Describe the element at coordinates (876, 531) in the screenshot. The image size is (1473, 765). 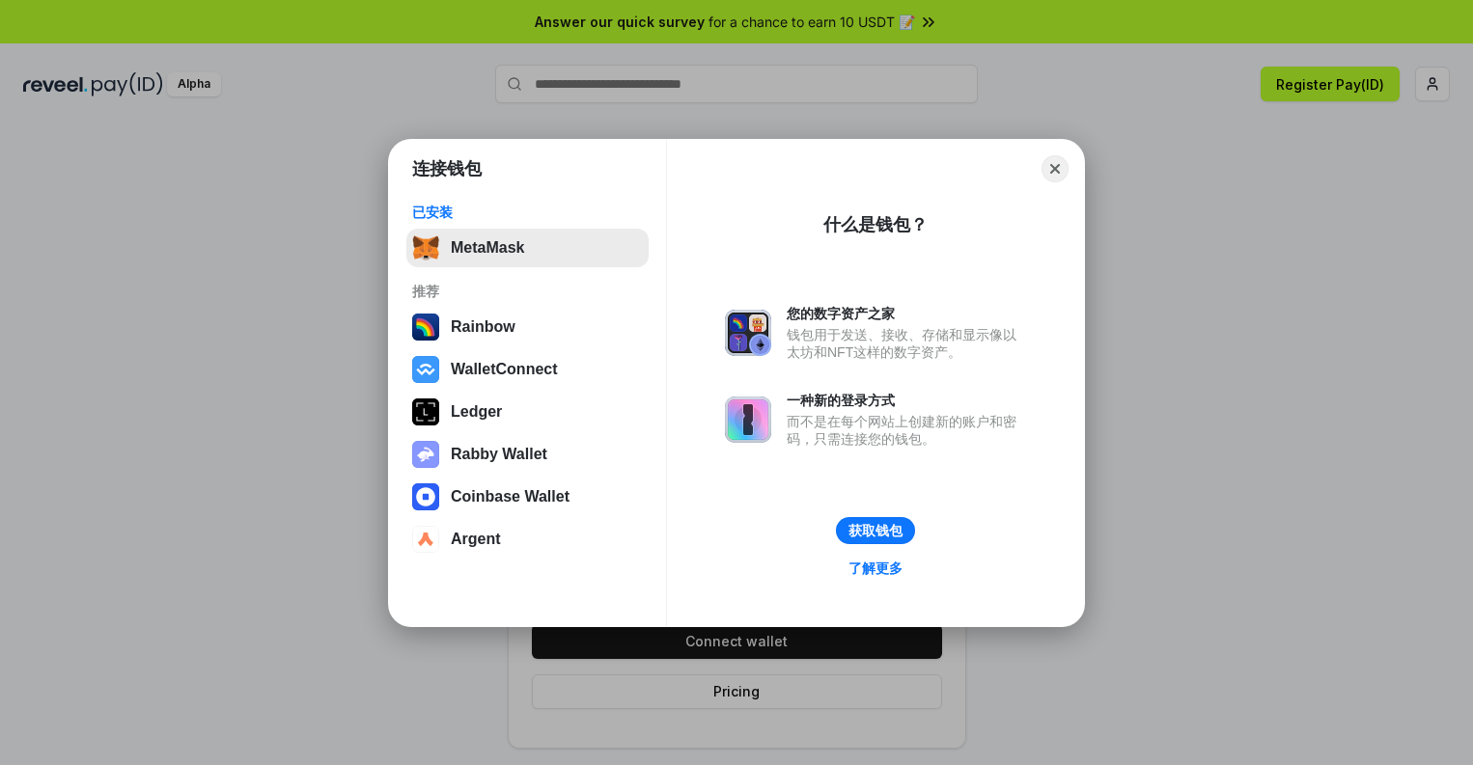
I see `button: 获取钱包` at that location.